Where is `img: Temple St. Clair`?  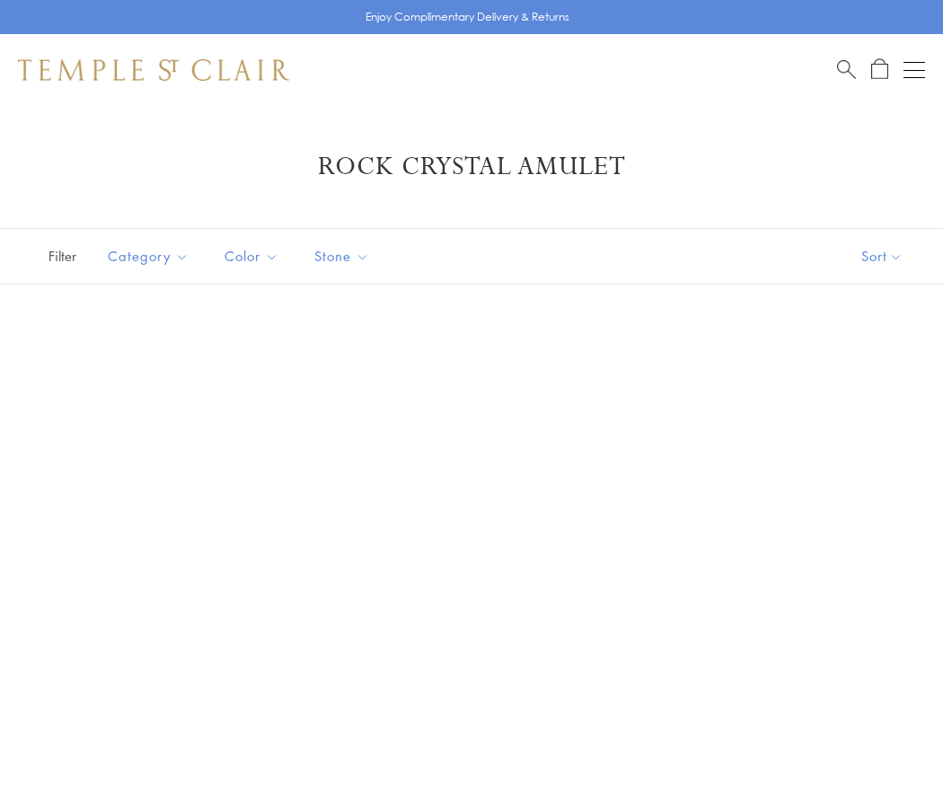 img: Temple St. Clair is located at coordinates (154, 70).